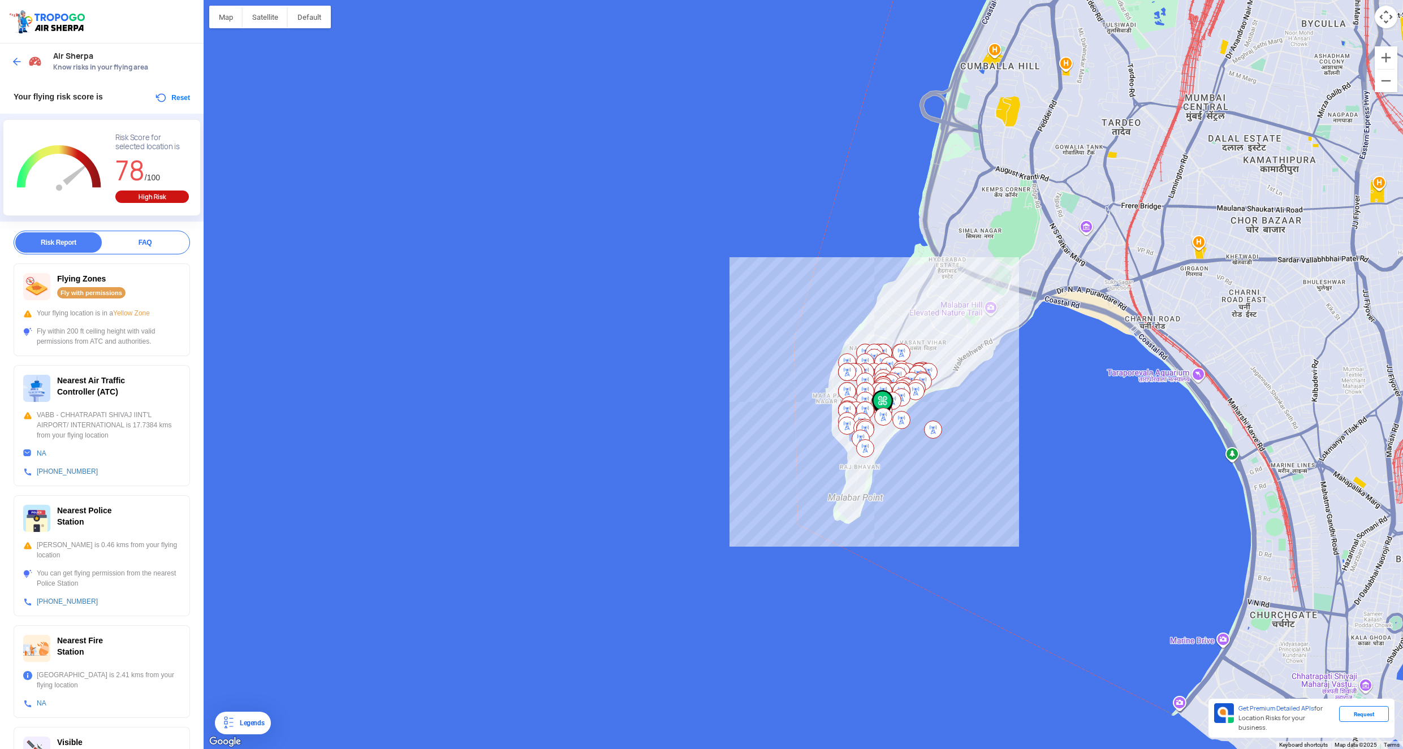  What do you see at coordinates (1386, 58) in the screenshot?
I see `button: Zoom in` at bounding box center [1386, 58].